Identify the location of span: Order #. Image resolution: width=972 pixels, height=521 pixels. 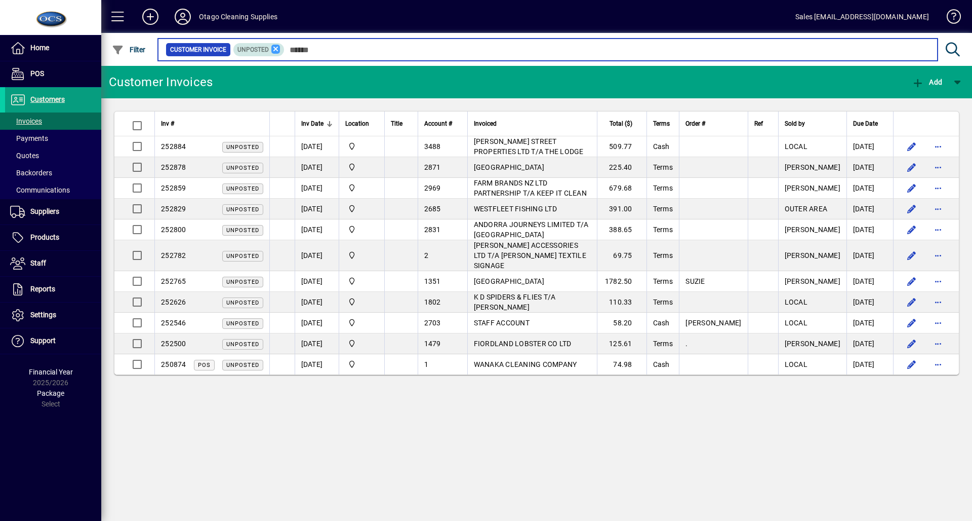
(695, 124).